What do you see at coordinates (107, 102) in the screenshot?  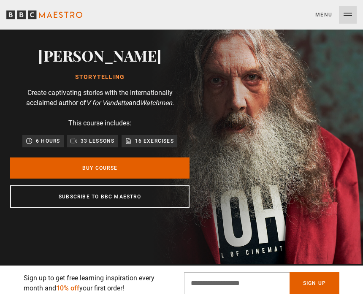 I see `i: V for Vendetta` at bounding box center [107, 102].